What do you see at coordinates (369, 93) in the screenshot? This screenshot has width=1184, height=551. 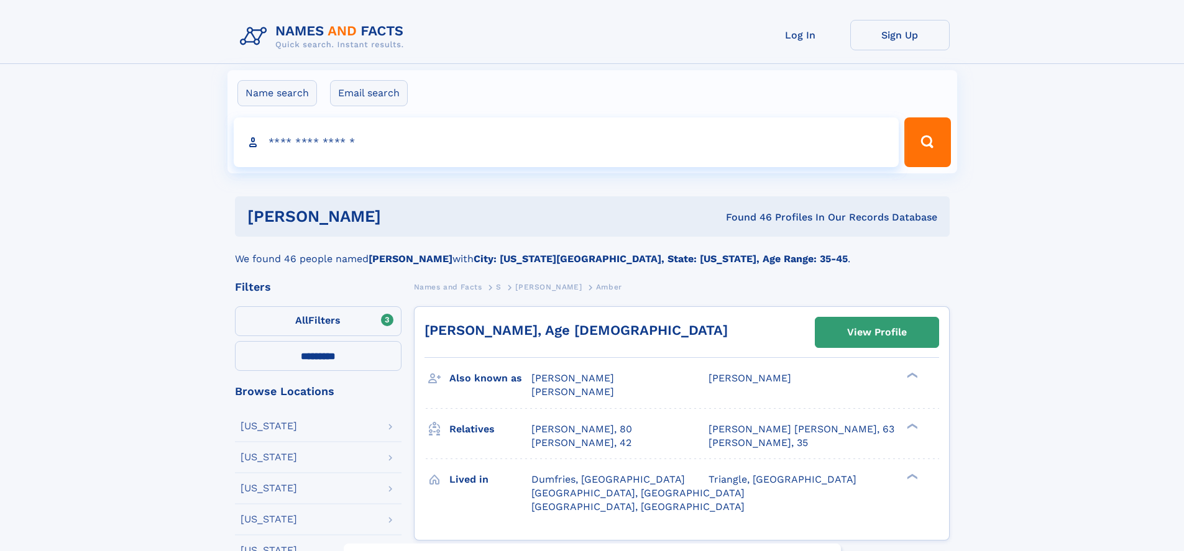 I see `label: Email search` at bounding box center [369, 93].